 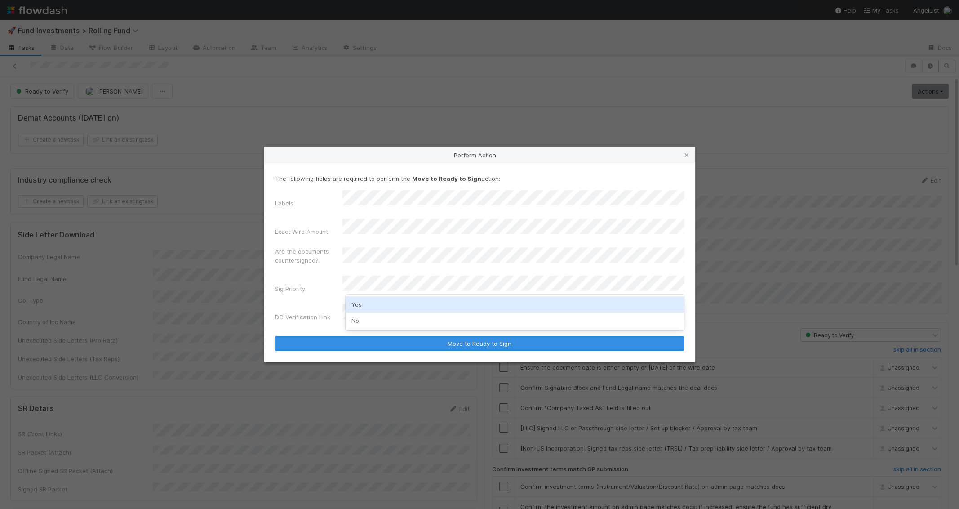 I want to click on button: Move to Ready to Sign, so click(x=479, y=343).